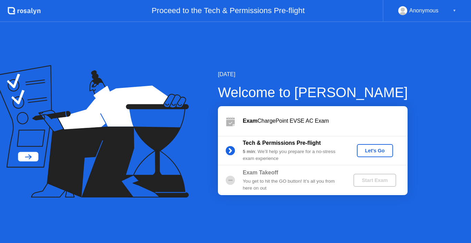 Image resolution: width=471 pixels, height=243 pixels. Describe the element at coordinates (374, 180) in the screenshot. I see `button: Start Exam` at that location.